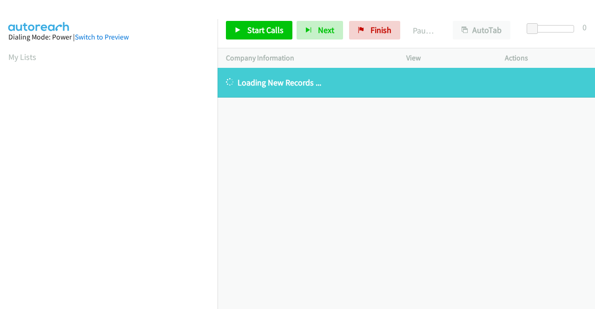  I want to click on a: Start Calls, so click(259, 30).